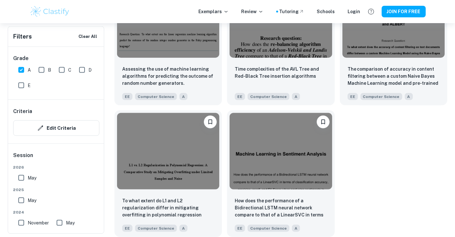 The width and height of the screenshot is (455, 237). I want to click on a: Schools, so click(326, 12).